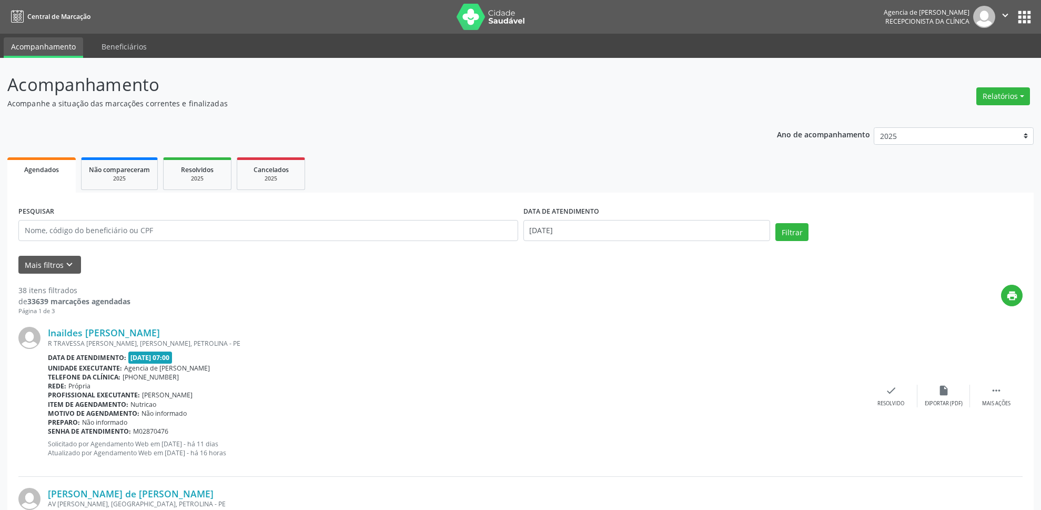 The width and height of the screenshot is (1041, 510). What do you see at coordinates (94, 413) in the screenshot?
I see `b: Motivo de agendamento:` at bounding box center [94, 413].